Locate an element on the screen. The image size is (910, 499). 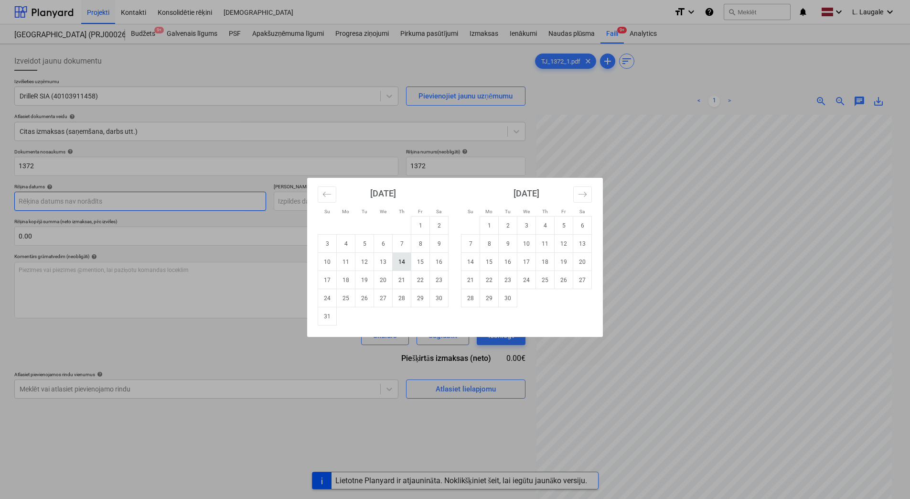
div: Calendar is located at coordinates (455, 257).